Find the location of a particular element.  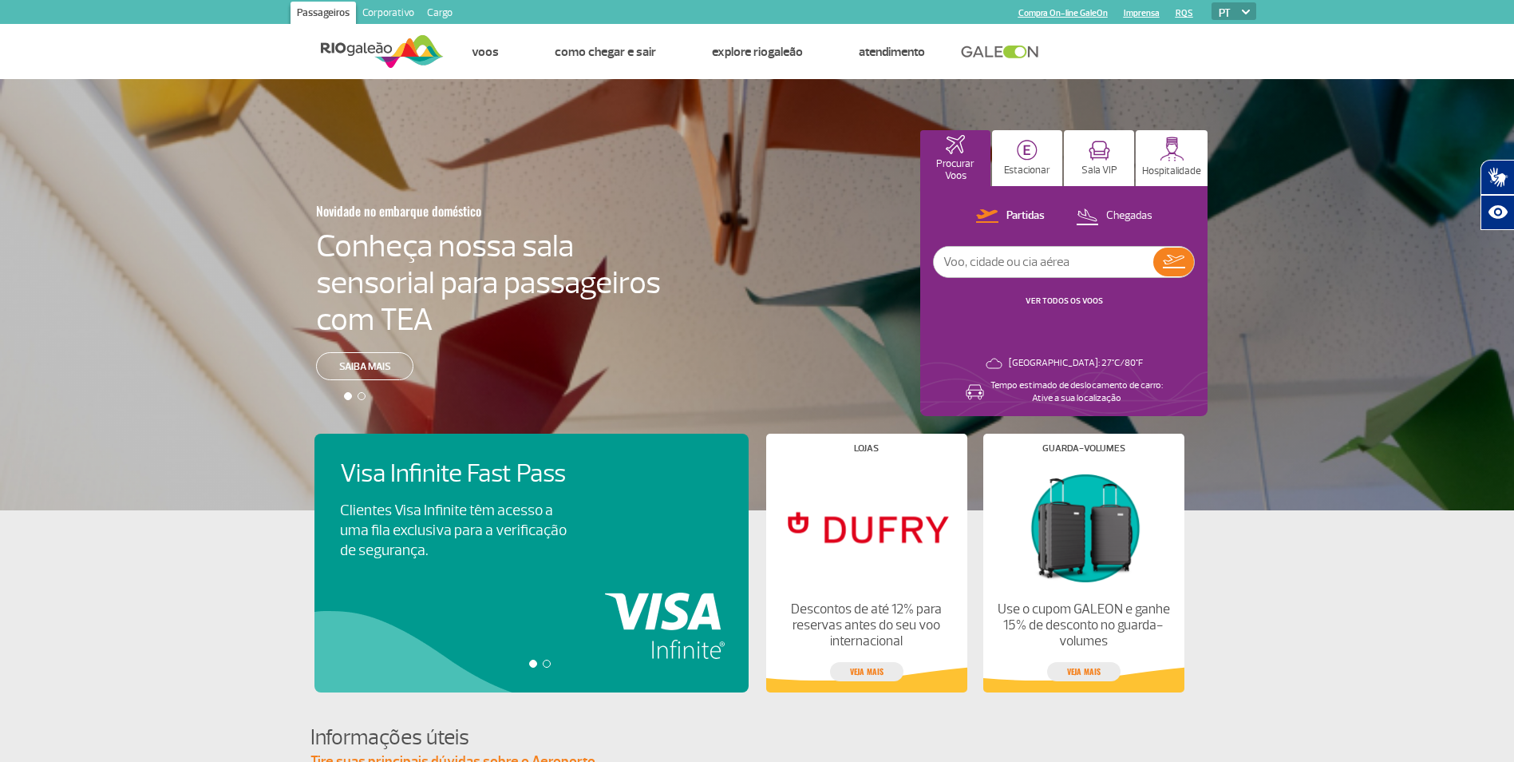

a: Voos is located at coordinates (485, 52).